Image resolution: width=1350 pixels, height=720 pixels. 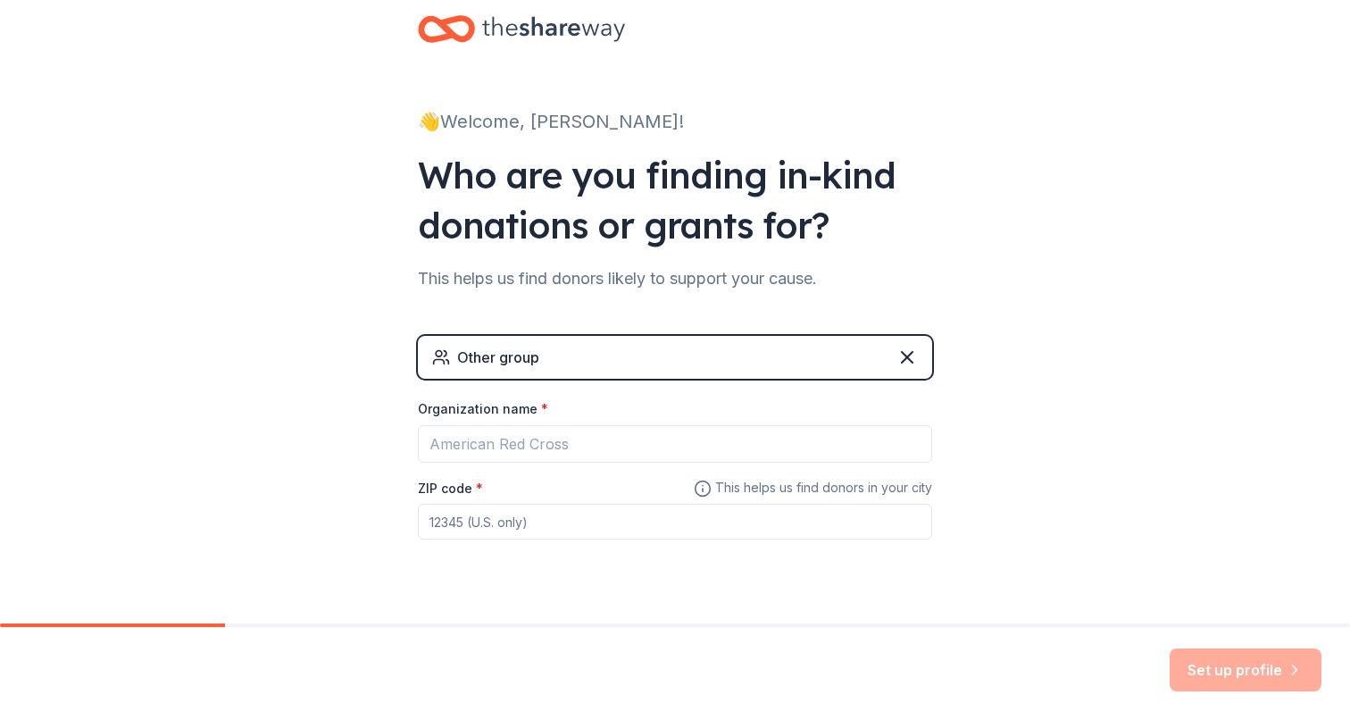 What do you see at coordinates (483, 409) in the screenshot?
I see `label: Organization name` at bounding box center [483, 409].